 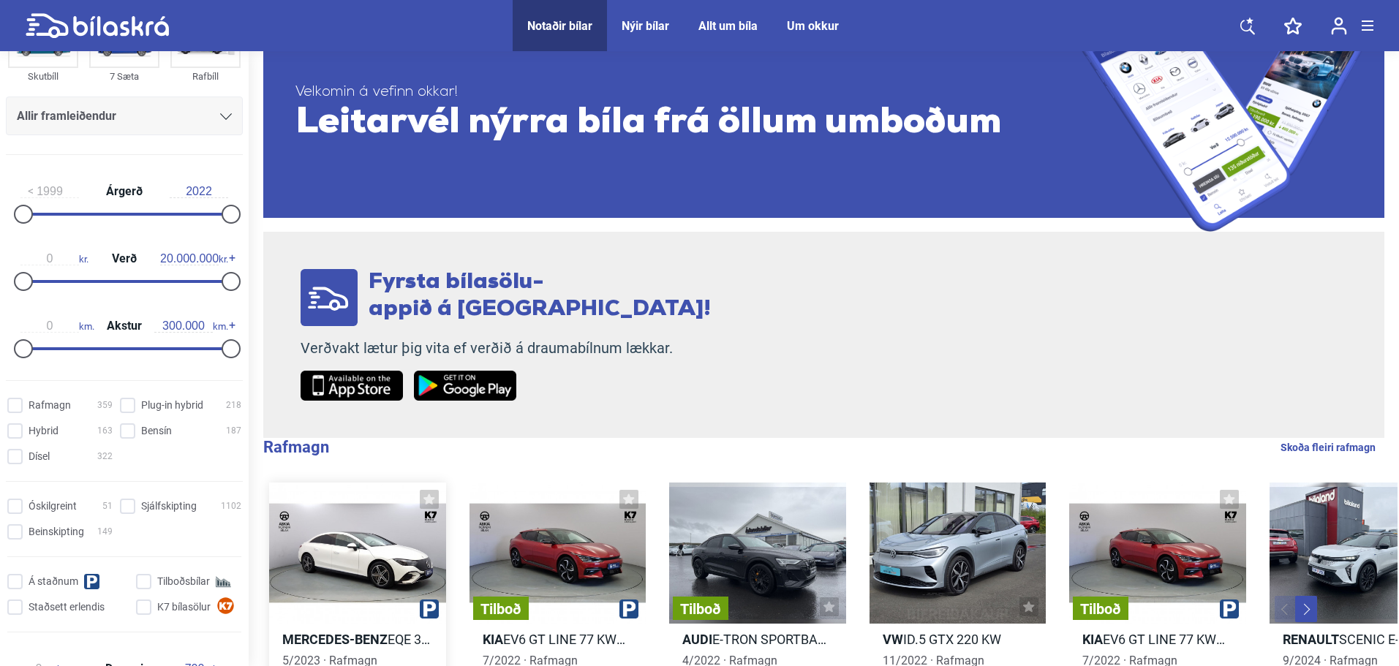 What do you see at coordinates (686, 92) in the screenshot?
I see `span: Velkomin á vefinn okkar!` at bounding box center [686, 92].